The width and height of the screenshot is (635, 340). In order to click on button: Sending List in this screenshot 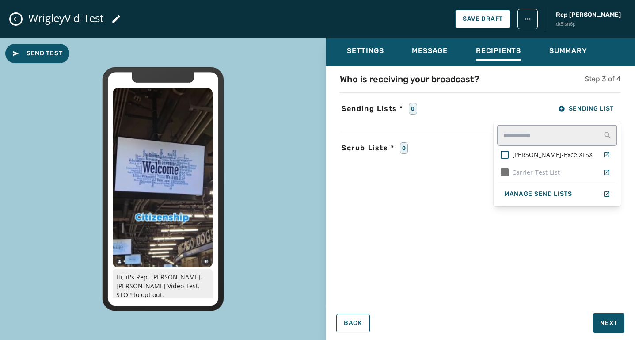, I will do `click(586, 109)`.